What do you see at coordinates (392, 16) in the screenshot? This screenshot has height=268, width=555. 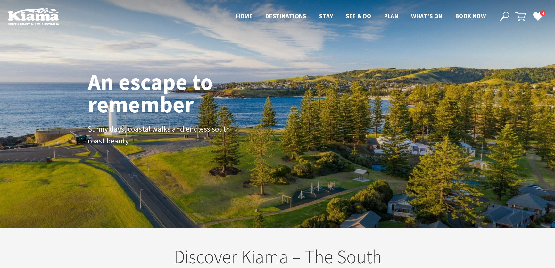 I see `span: Plan` at bounding box center [392, 16].